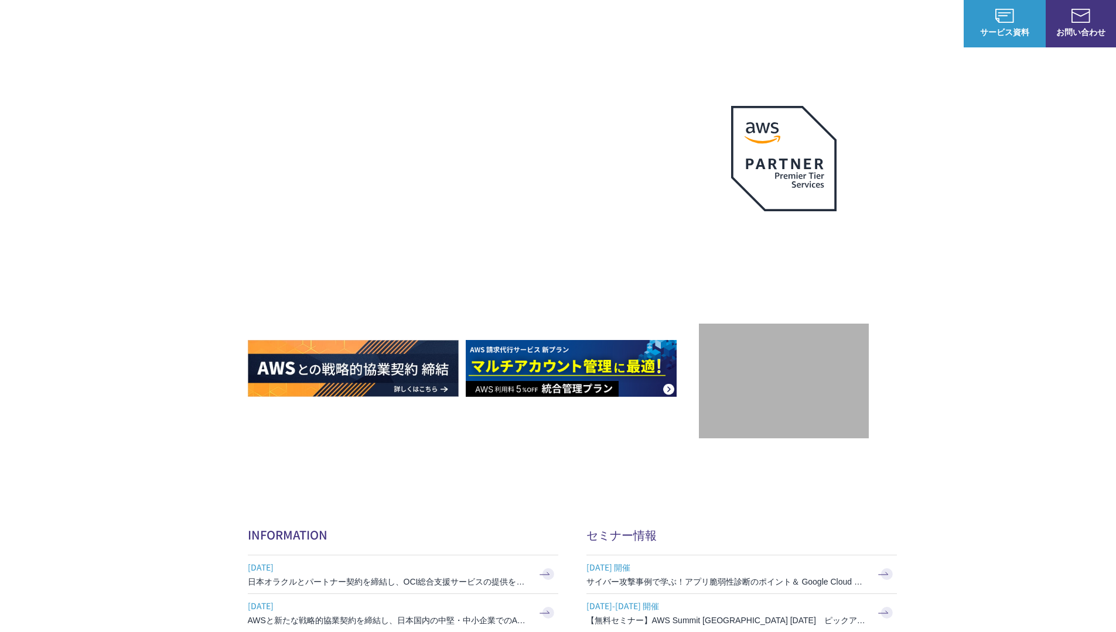  Describe the element at coordinates (388, 621) in the screenshot. I see `h3: AWSと新たな戦略的協業契約を締結し、日本国内の中堅・中小企業でのAWS活用を加速` at that location.